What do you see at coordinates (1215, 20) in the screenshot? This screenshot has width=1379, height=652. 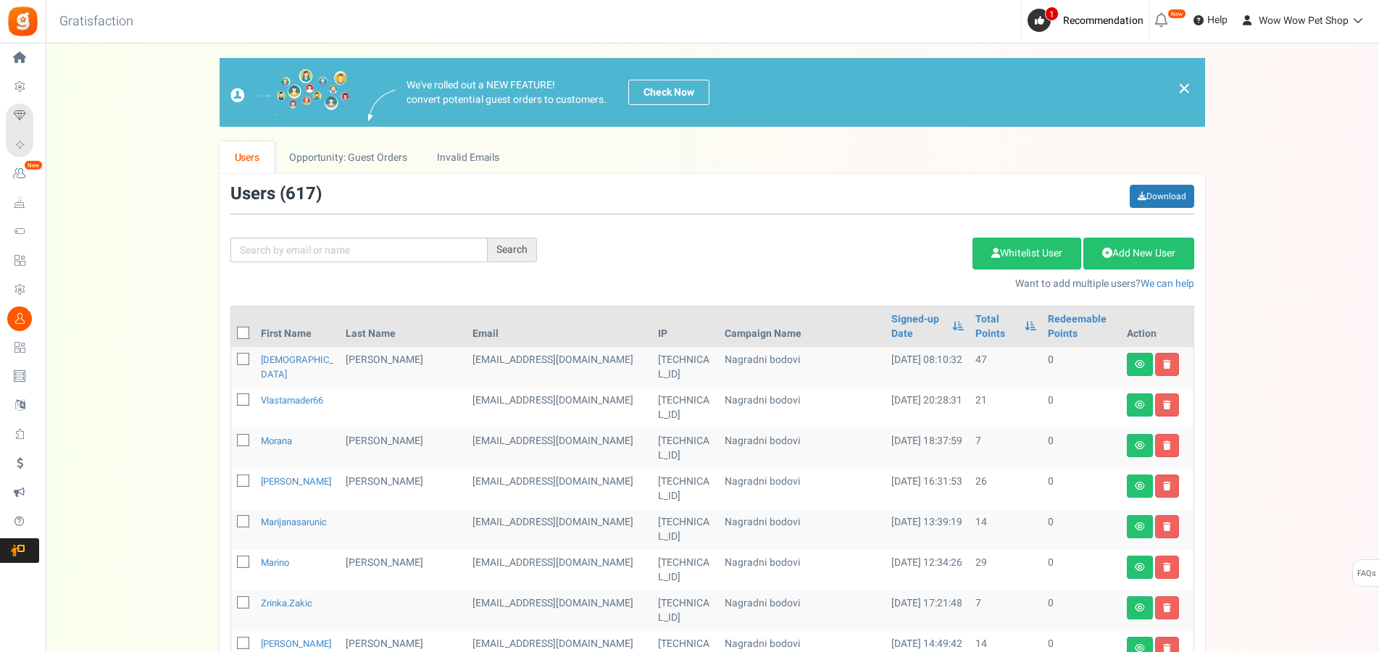 I see `span: Help` at bounding box center [1215, 20].